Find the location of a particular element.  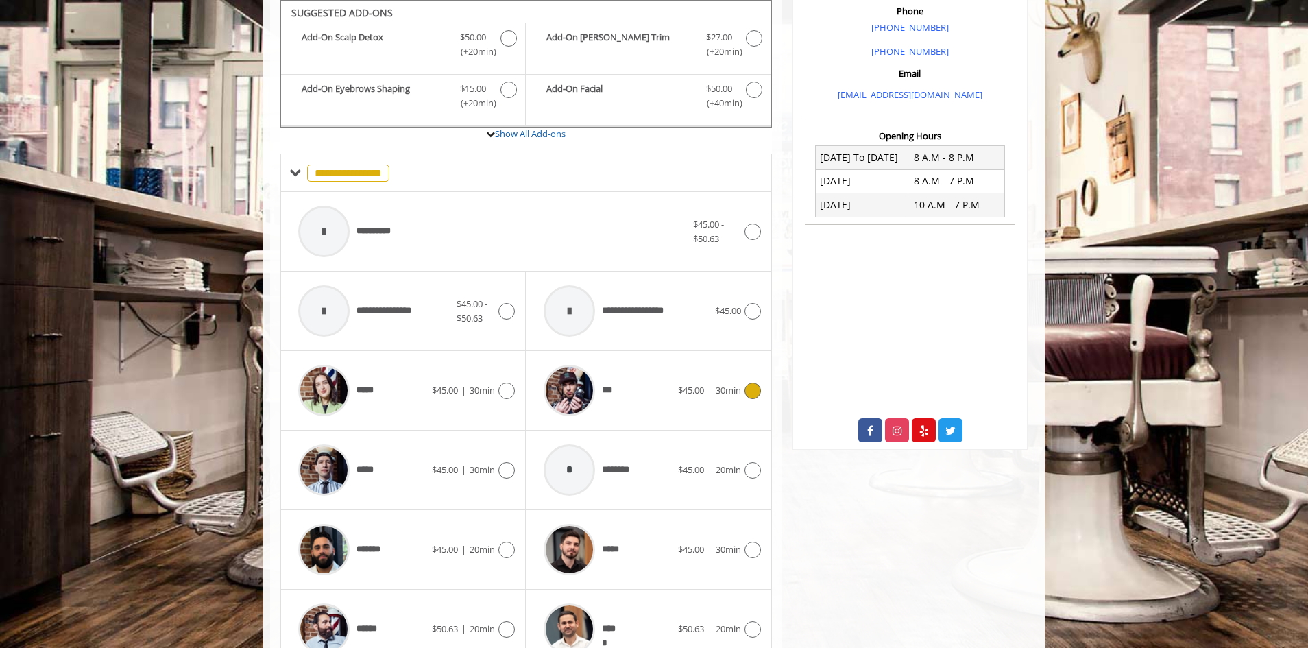

span: $15.00 is located at coordinates (473, 88).